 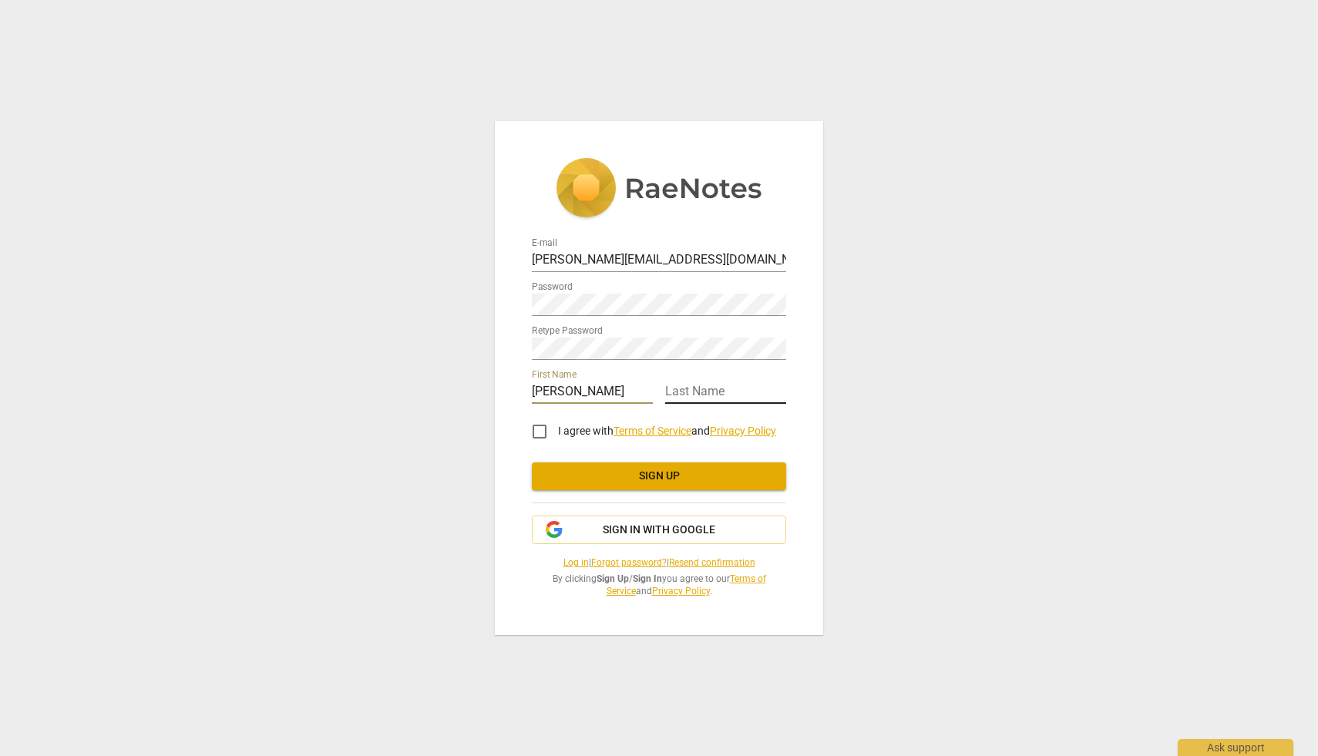 I want to click on b: Sign Up, so click(x=613, y=579).